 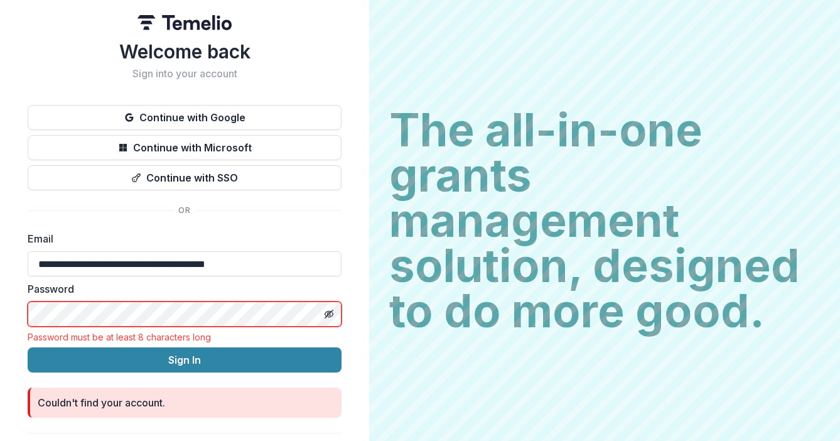 What do you see at coordinates (185, 73) in the screenshot?
I see `h2: Sign into your account` at bounding box center [185, 73].